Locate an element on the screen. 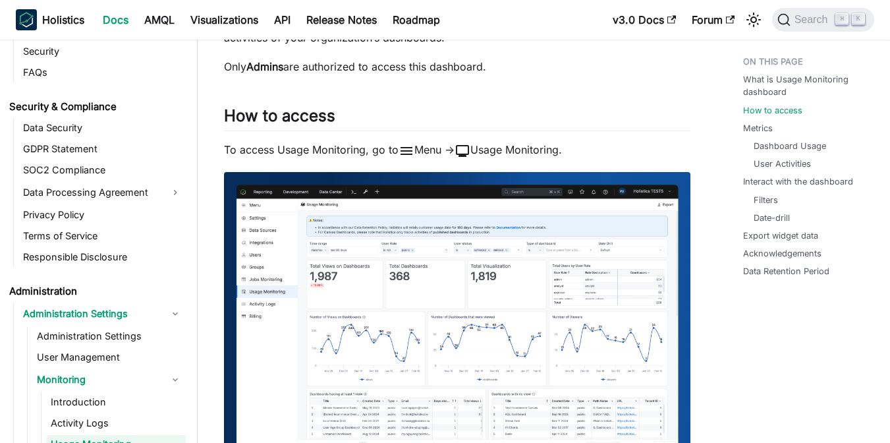 This screenshot has height=443, width=890. a: FAQs is located at coordinates (102, 72).